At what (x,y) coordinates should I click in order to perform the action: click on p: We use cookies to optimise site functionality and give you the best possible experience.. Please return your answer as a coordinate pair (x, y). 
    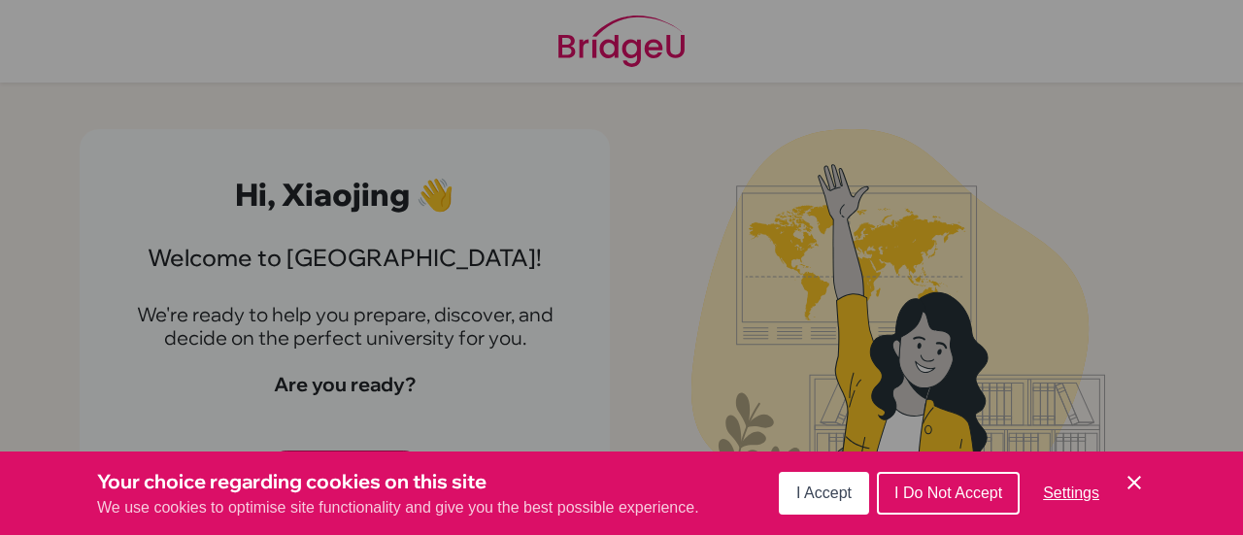
    Looking at the image, I should click on (398, 508).